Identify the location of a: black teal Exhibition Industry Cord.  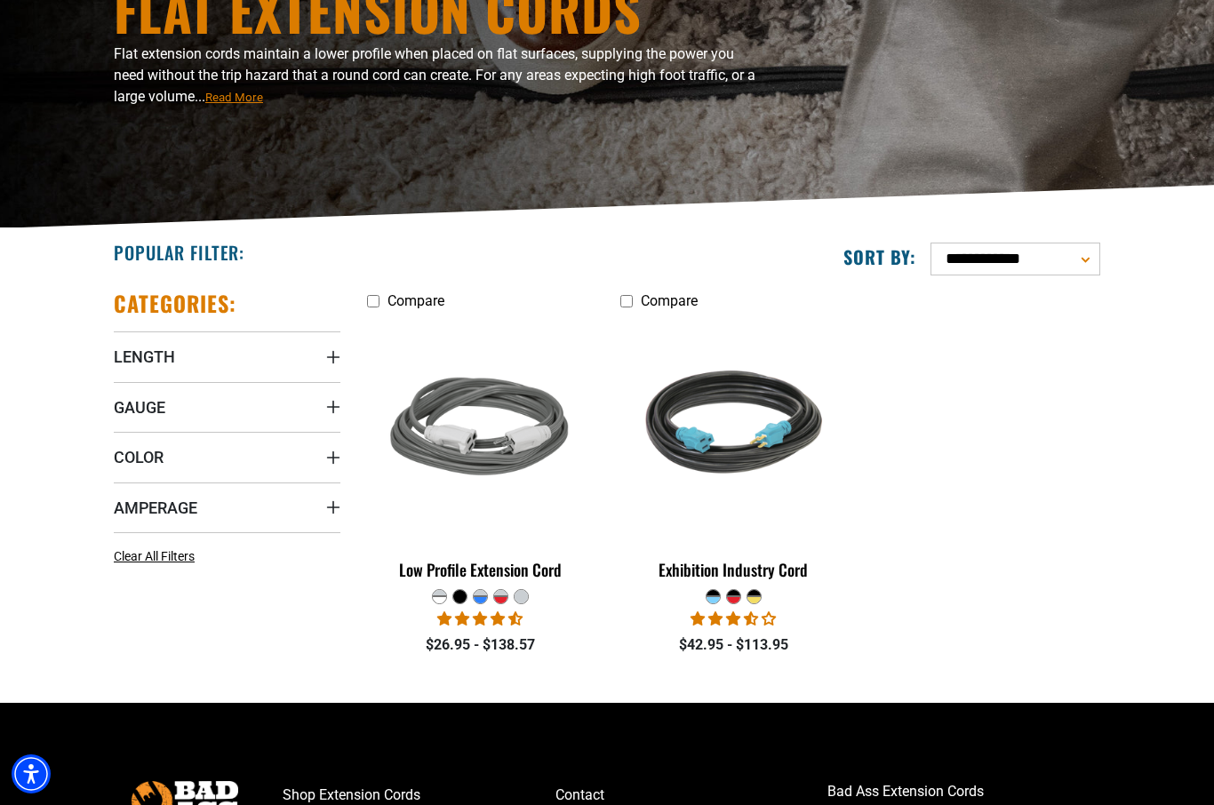
(733, 453).